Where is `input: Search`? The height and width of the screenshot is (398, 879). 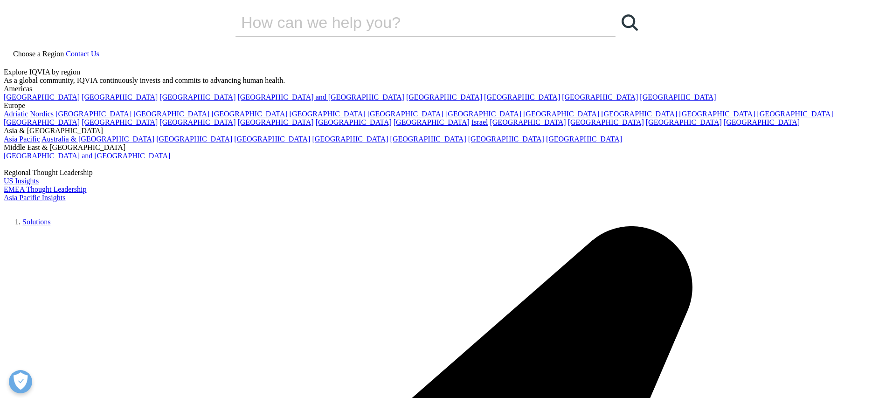 input: Search is located at coordinates (412, 22).